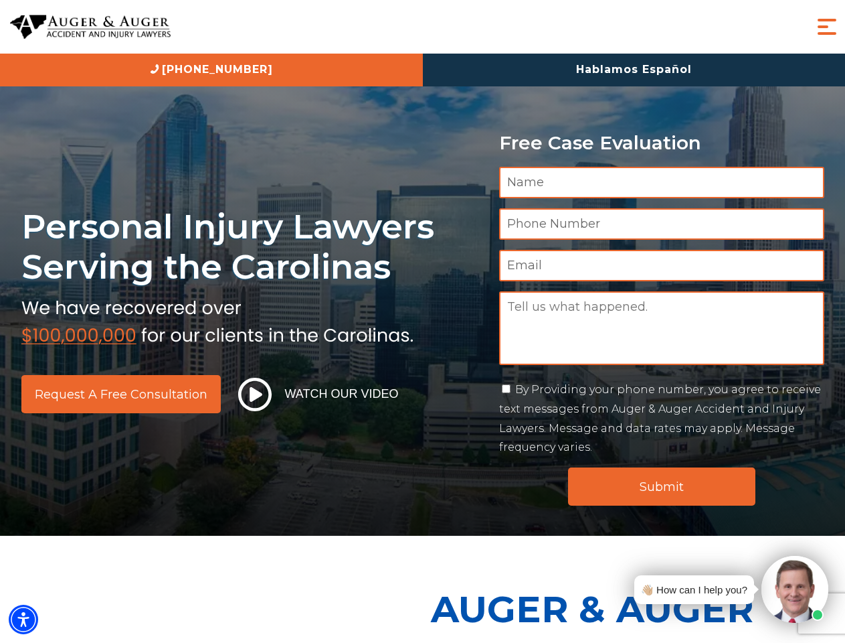 The height and width of the screenshot is (643, 845). Describe the element at coordinates (662, 182) in the screenshot. I see `input: Name` at that location.